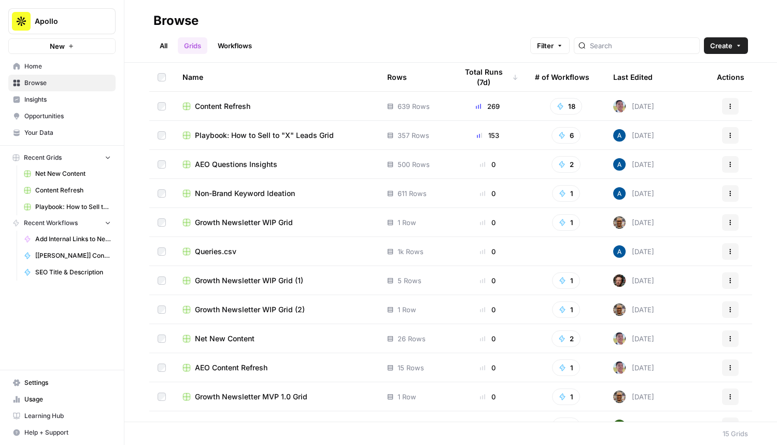 The width and height of the screenshot is (777, 445). Describe the element at coordinates (276, 222) in the screenshot. I see `a: Growth Newsletter WIP Grid` at that location.